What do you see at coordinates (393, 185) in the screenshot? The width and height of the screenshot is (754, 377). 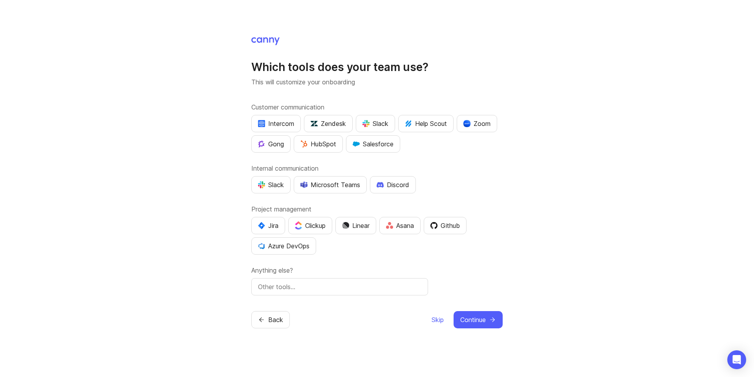 I see `button: Discord` at bounding box center [393, 185].